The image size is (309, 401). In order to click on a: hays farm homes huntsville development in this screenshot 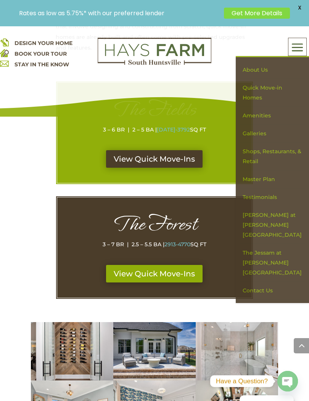, I will do `click(154, 63)`.